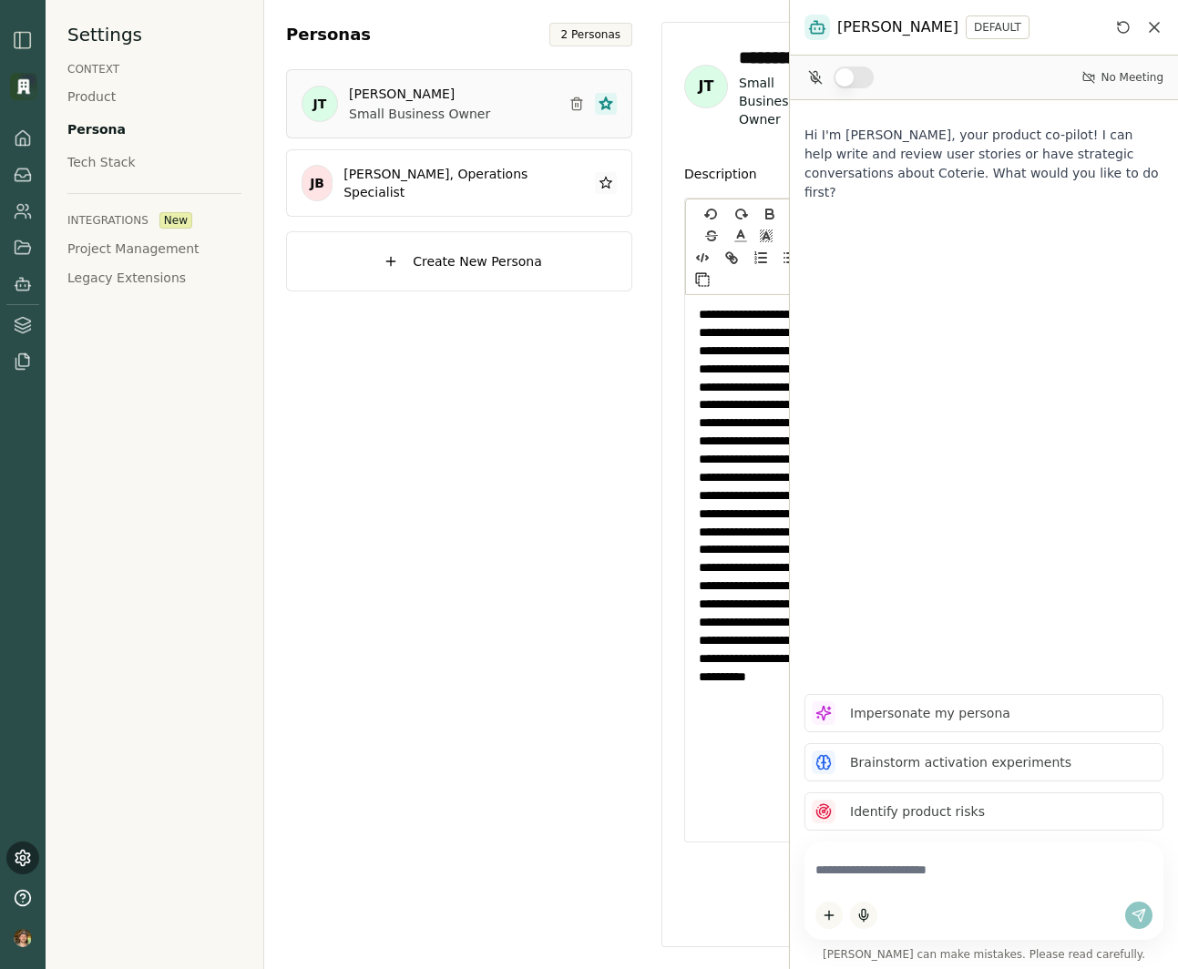 Image resolution: width=1178 pixels, height=969 pixels. Describe the element at coordinates (732, 258) in the screenshot. I see `button: Link` at that location.